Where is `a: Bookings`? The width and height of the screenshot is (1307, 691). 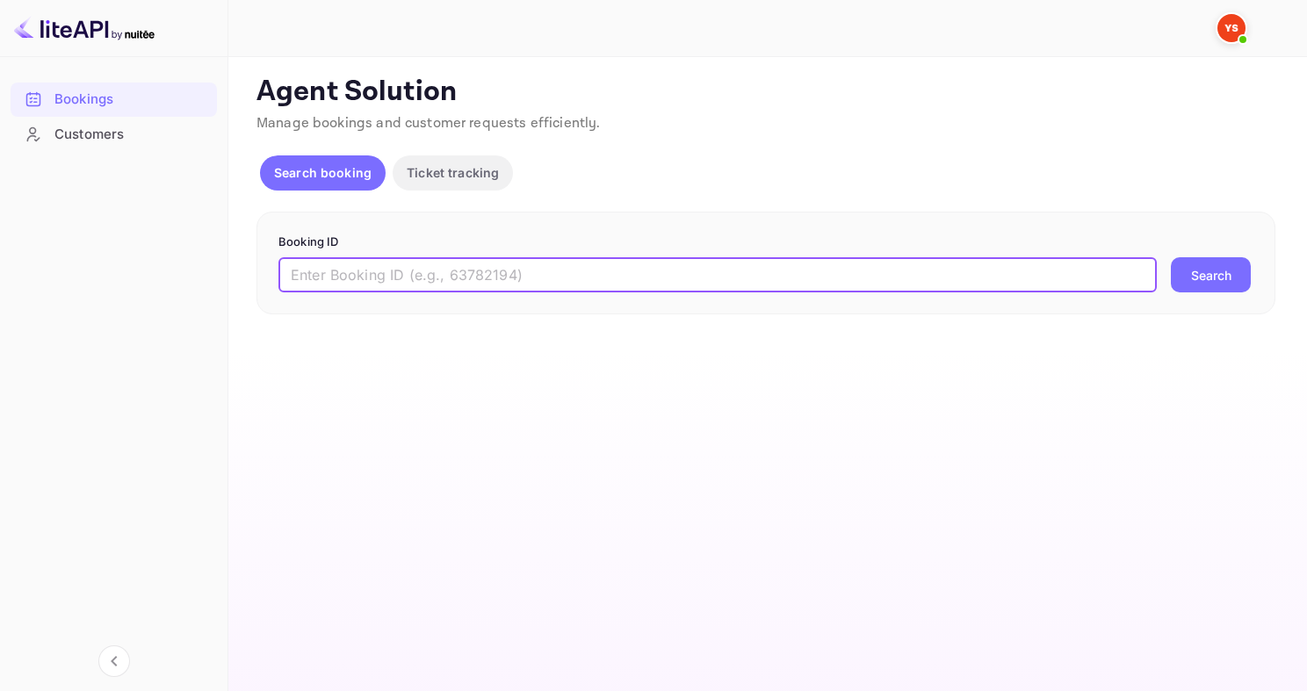 a: Bookings is located at coordinates (113, 98).